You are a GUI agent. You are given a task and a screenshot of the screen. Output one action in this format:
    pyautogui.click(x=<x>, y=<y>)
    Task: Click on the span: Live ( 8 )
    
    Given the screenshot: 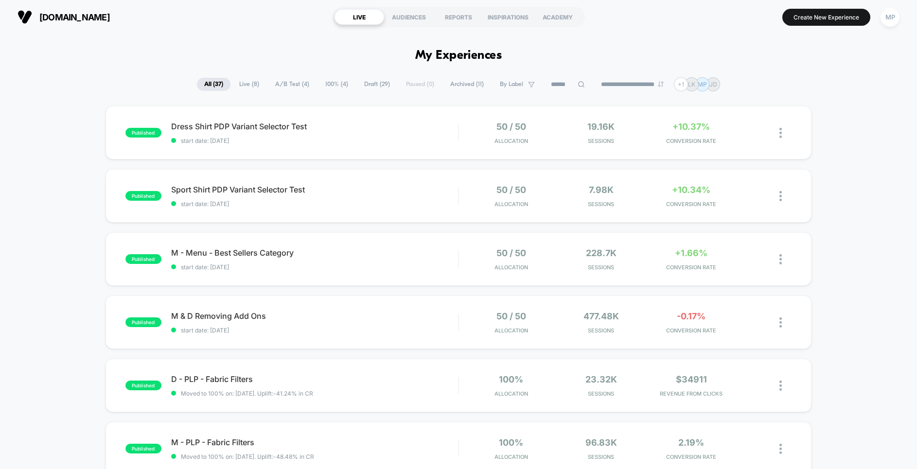 What is the action you would take?
    pyautogui.click(x=249, y=84)
    